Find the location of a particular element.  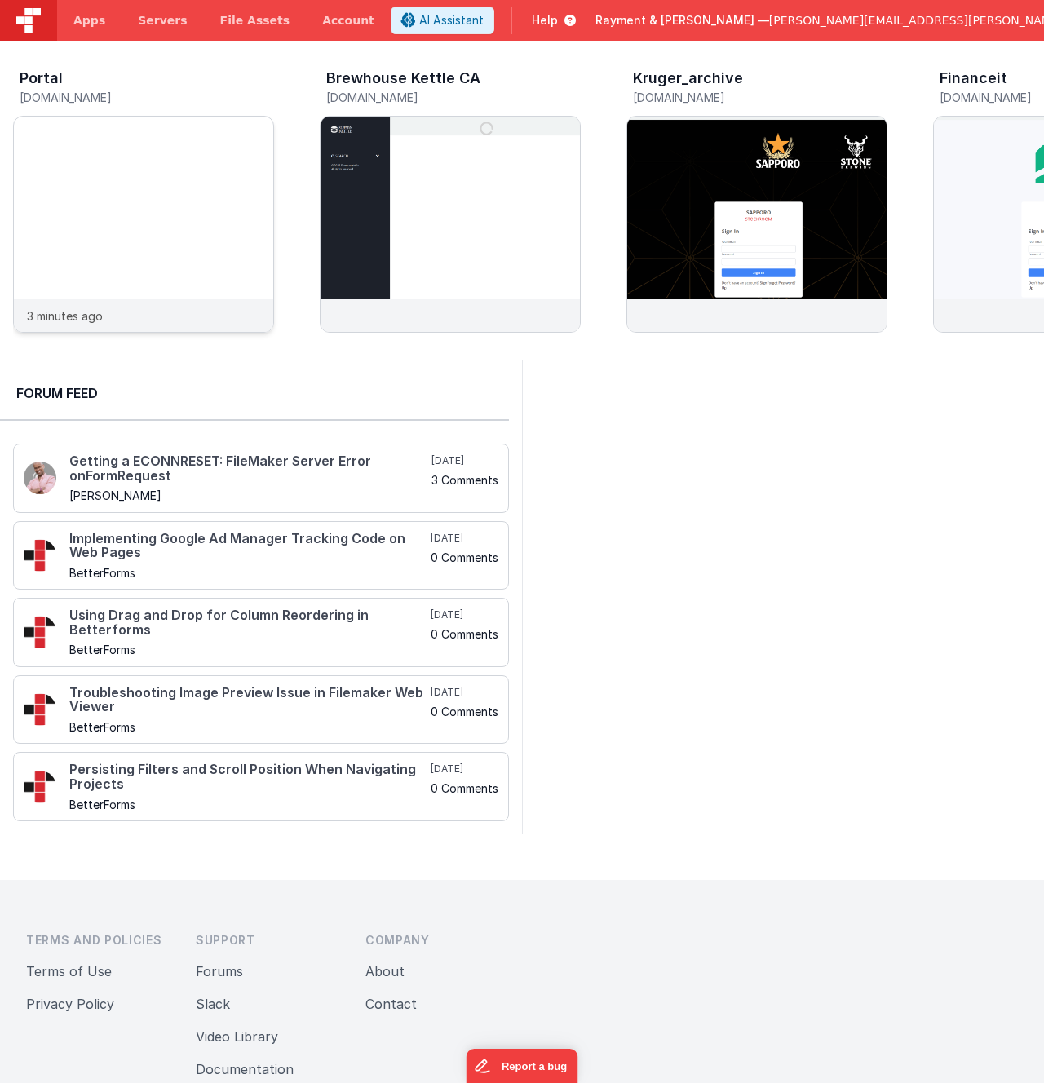

h4: Implementing Google Ad Manager Tracking Code on Web Pages is located at coordinates (248, 546).